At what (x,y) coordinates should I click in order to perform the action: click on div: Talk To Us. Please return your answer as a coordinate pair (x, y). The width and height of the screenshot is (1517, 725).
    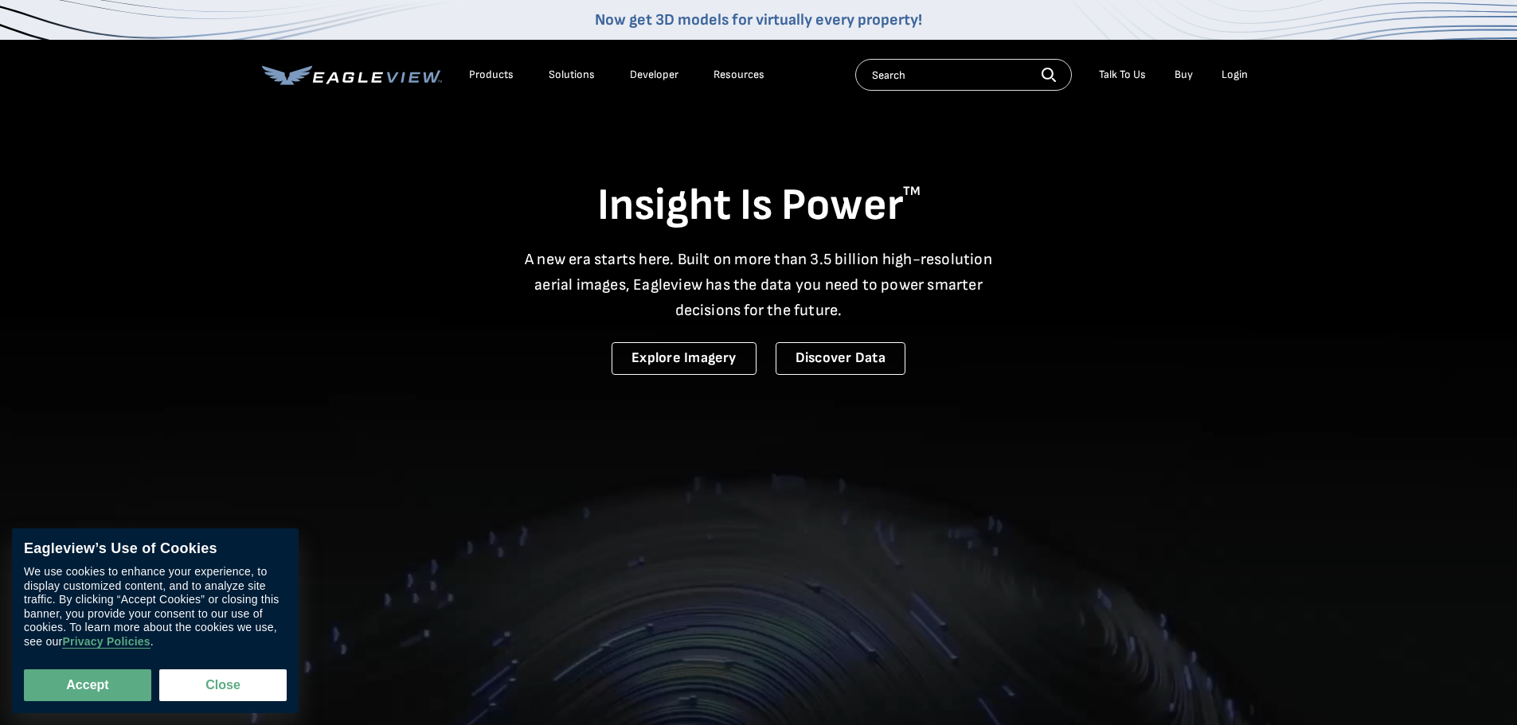
    Looking at the image, I should click on (1122, 75).